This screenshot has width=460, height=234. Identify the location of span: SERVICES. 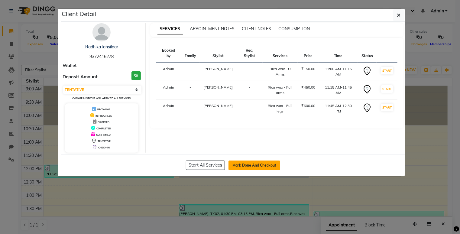
(170, 29).